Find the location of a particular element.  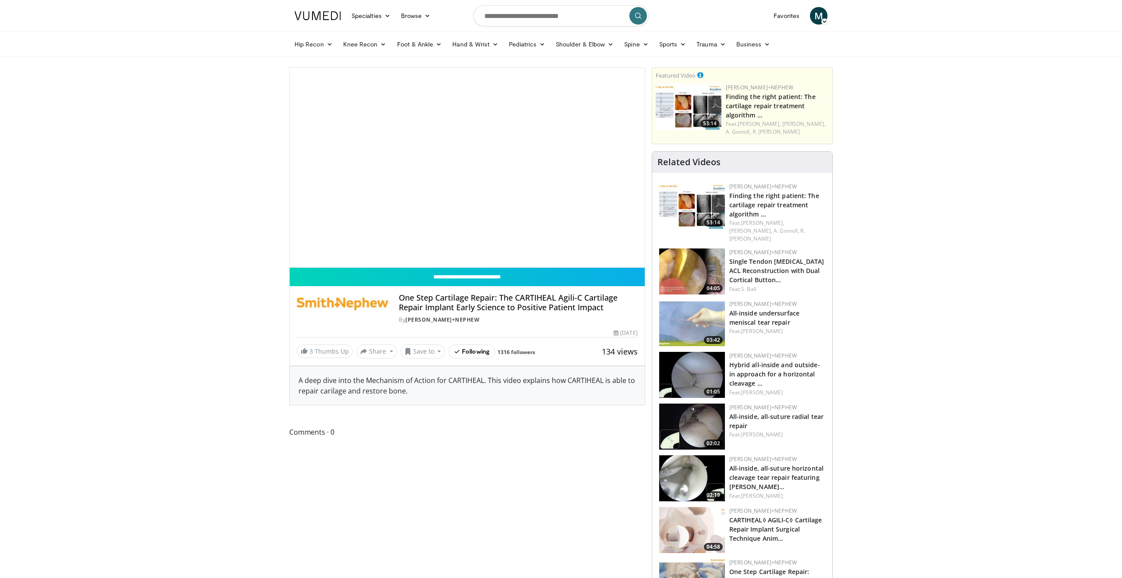

input: Search topics, interventions is located at coordinates (561, 16).